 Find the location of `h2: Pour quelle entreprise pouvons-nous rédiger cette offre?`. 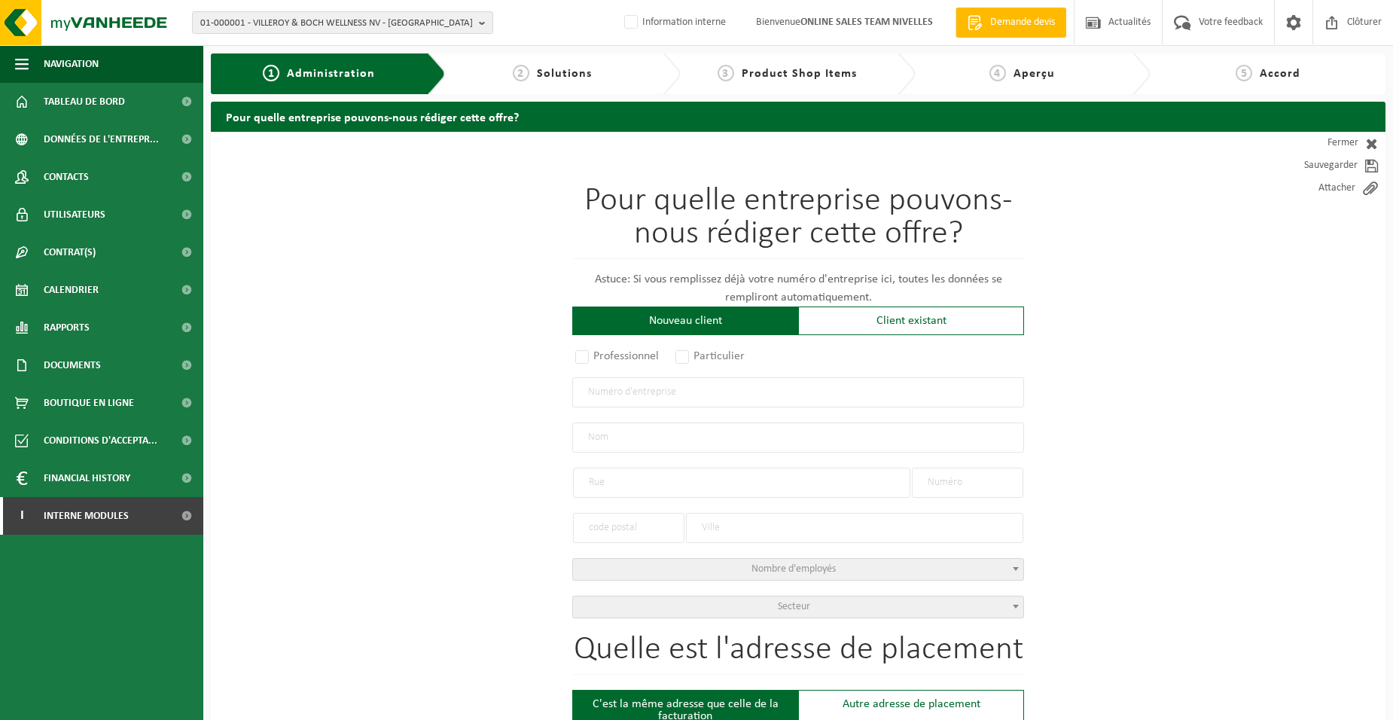

h2: Pour quelle entreprise pouvons-nous rédiger cette offre? is located at coordinates (798, 116).